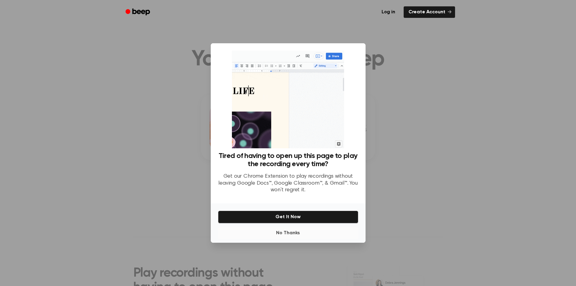 The image size is (576, 286). What do you see at coordinates (288, 99) in the screenshot?
I see `img: Beep extension in action` at bounding box center [288, 99].